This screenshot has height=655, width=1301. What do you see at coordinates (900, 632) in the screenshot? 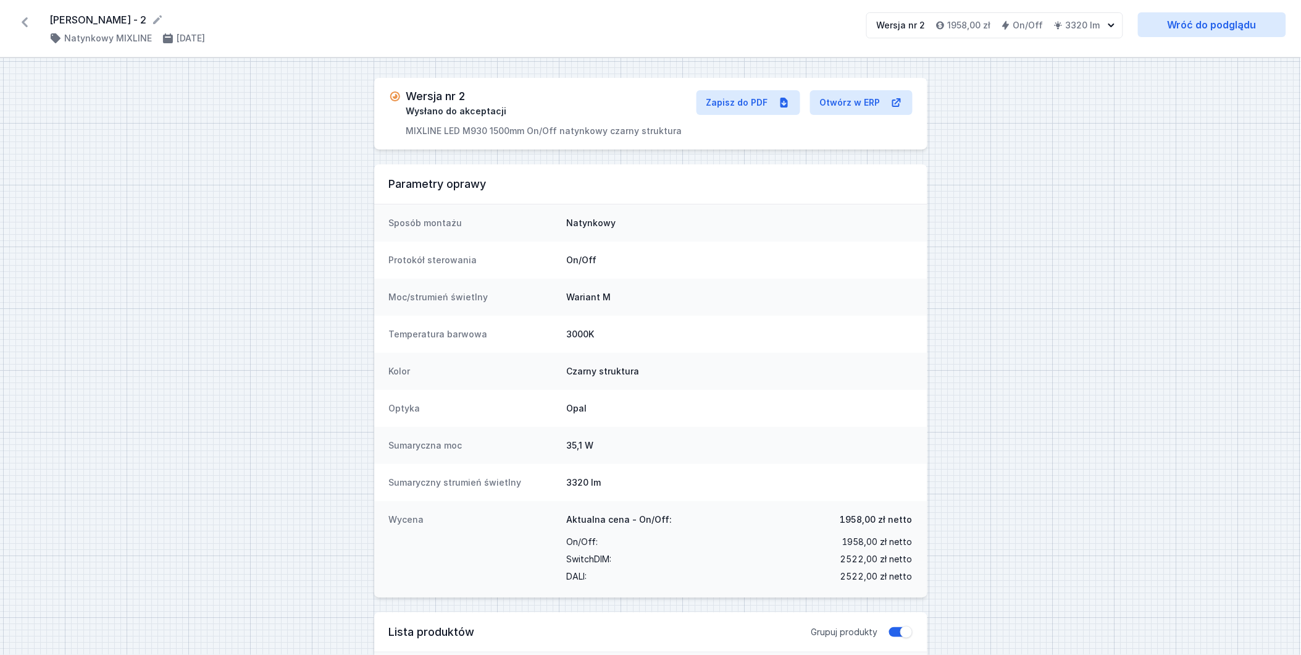
I see `button: Grupuj produkty` at bounding box center [900, 632].